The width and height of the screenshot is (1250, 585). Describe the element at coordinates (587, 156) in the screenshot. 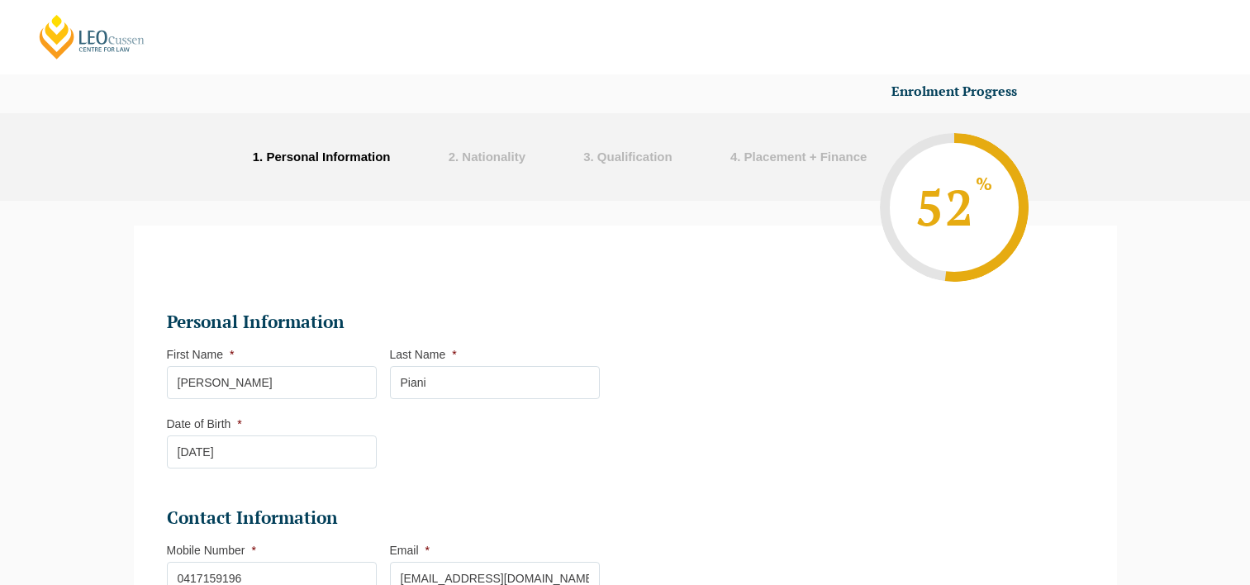

I see `span: 3` at that location.